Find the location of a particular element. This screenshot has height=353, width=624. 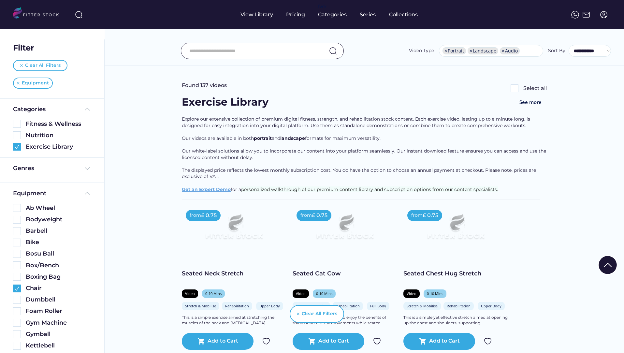

u: Get an Expert Demo is located at coordinates (206, 189).